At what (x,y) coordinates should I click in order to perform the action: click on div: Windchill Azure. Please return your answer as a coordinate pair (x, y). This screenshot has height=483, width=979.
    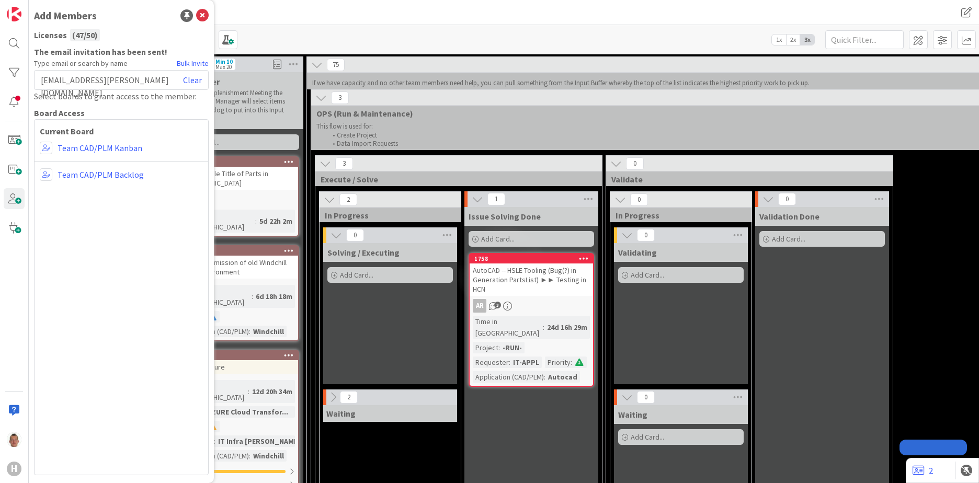
    Looking at the image, I should click on (236, 367).